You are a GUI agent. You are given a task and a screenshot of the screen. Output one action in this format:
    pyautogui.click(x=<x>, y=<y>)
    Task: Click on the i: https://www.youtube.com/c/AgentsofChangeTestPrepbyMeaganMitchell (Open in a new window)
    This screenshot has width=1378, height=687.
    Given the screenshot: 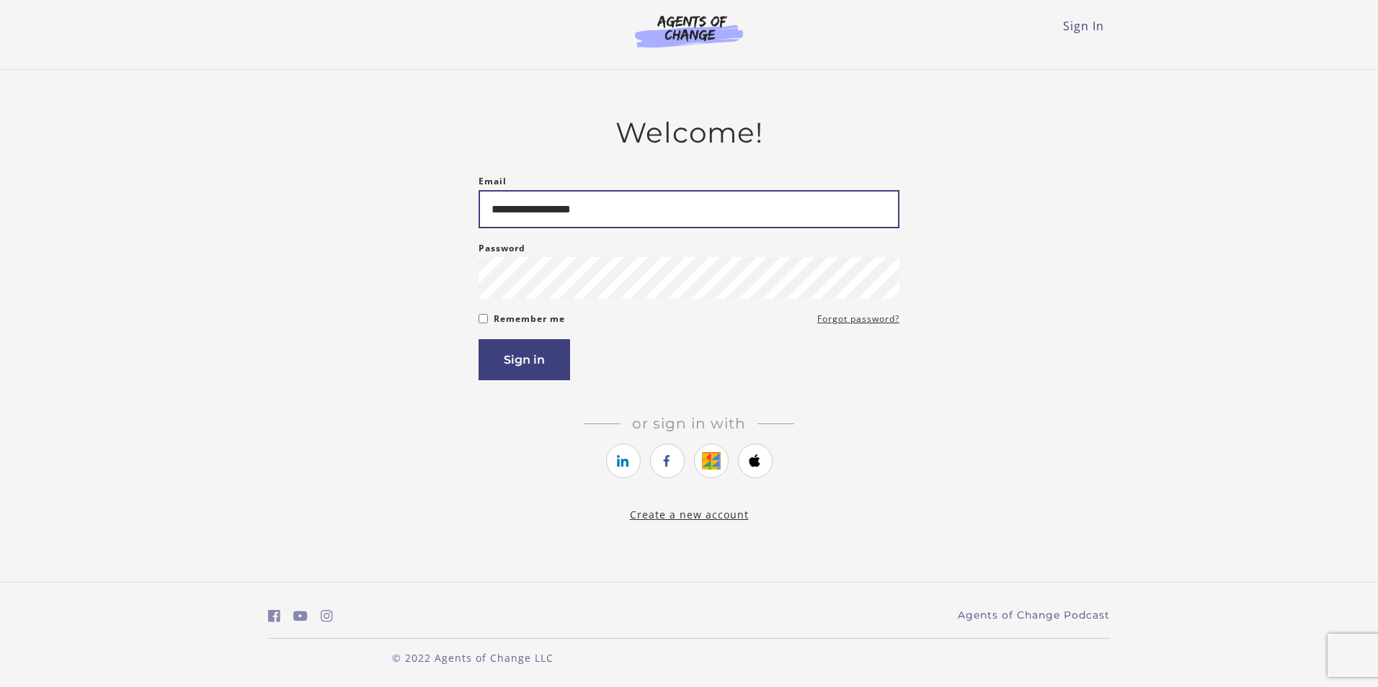 What is the action you would take?
    pyautogui.click(x=300, y=616)
    